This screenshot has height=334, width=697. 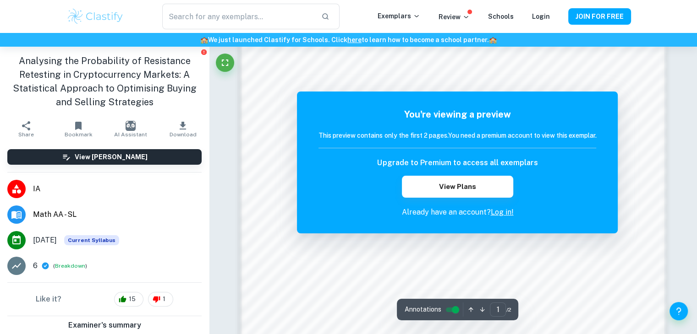 What do you see at coordinates (457, 115) in the screenshot?
I see `h5: You're viewing a preview` at bounding box center [457, 115].